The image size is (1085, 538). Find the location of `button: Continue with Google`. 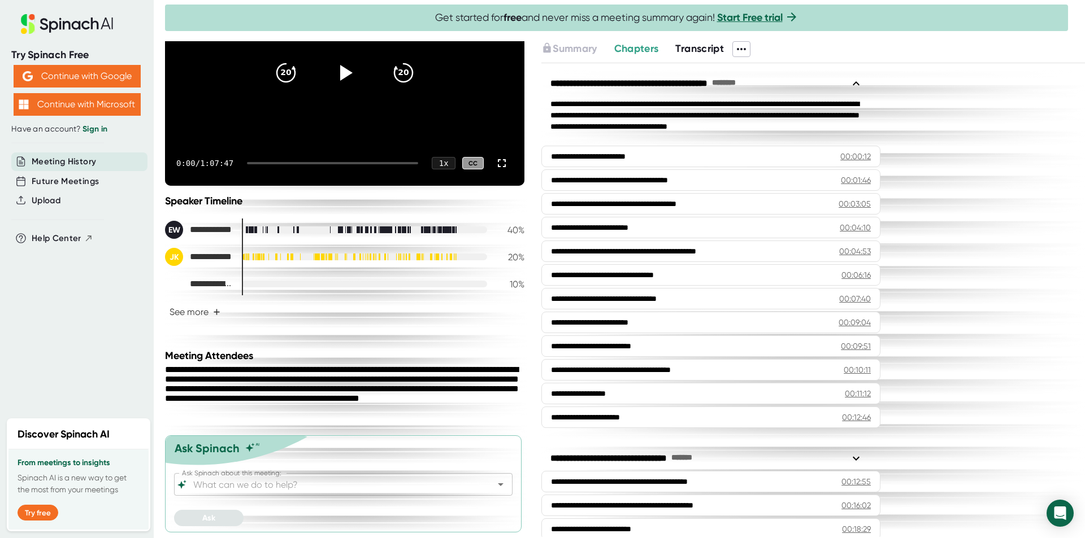

button: Continue with Google is located at coordinates (77, 76).